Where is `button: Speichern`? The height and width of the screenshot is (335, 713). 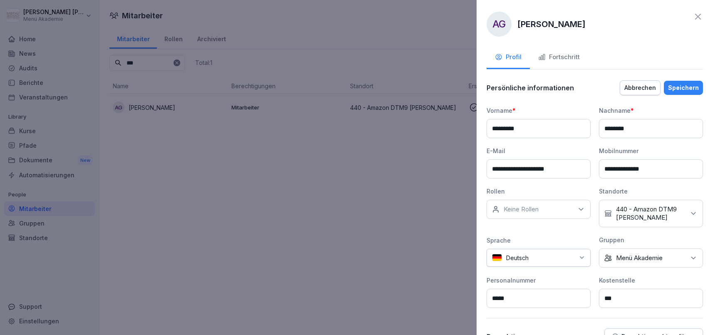 button: Speichern is located at coordinates (683, 88).